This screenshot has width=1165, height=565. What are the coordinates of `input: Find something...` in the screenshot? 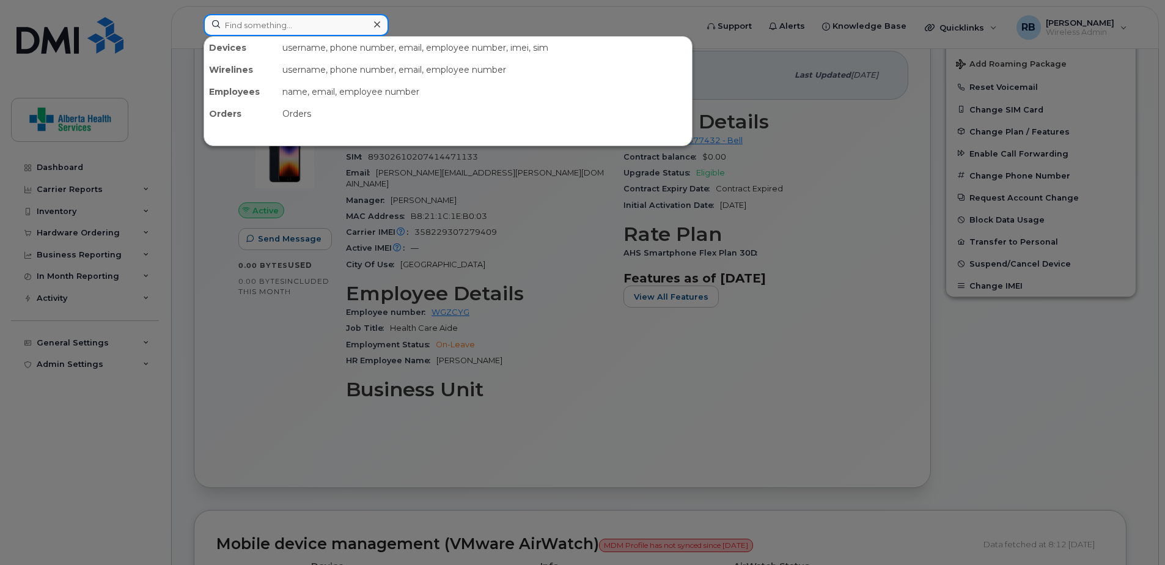 It's located at (296, 25).